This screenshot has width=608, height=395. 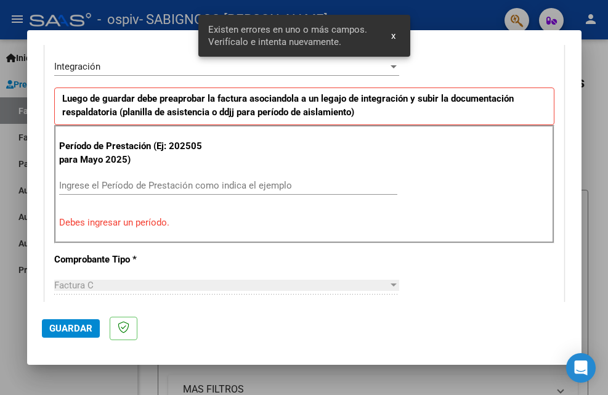 What do you see at coordinates (74, 285) in the screenshot?
I see `span: Factura C` at bounding box center [74, 285].